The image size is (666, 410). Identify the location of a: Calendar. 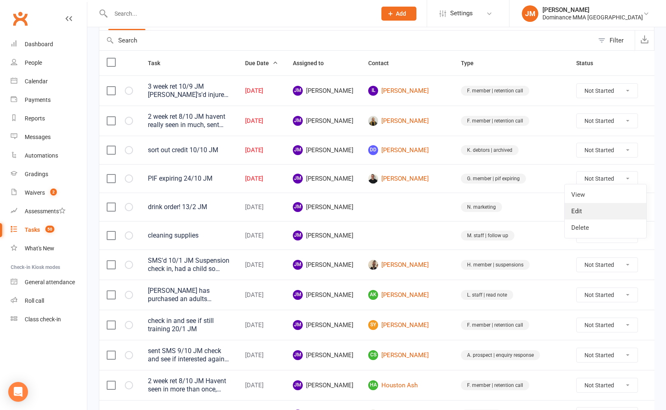
(49, 81).